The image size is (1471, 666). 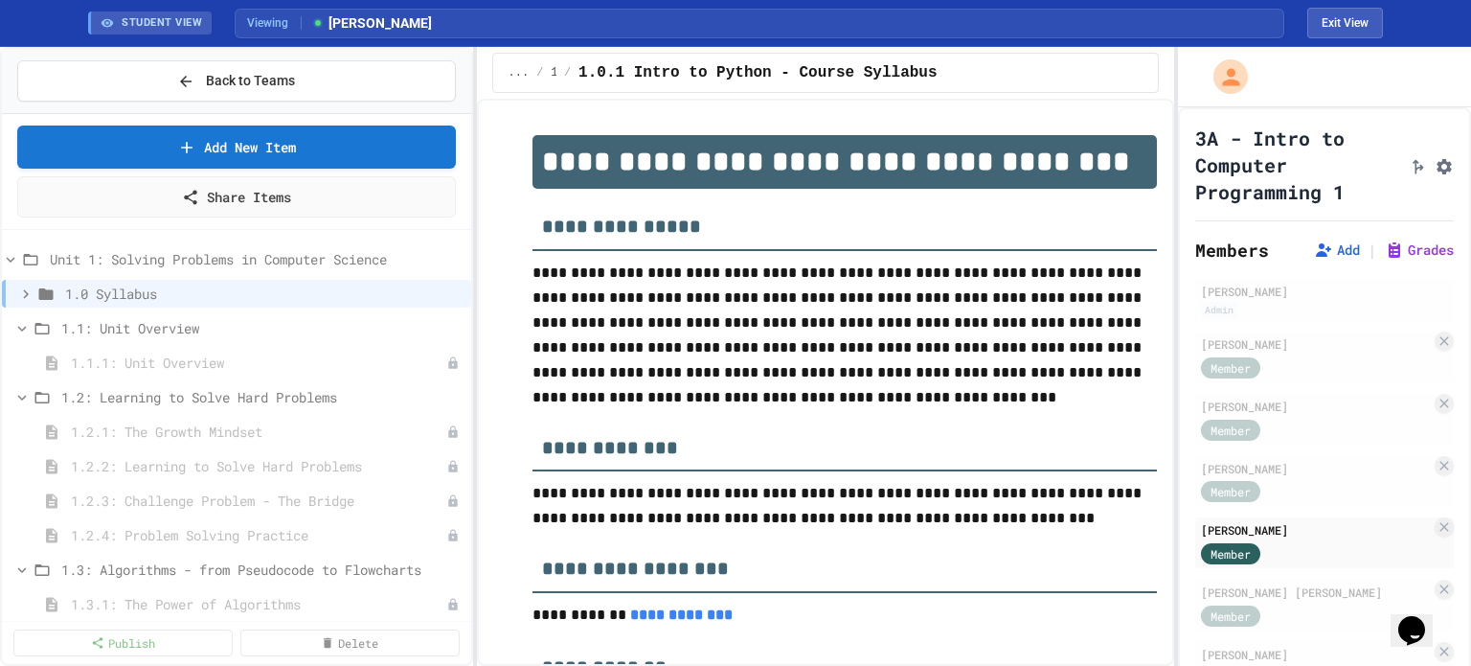 I want to click on a: Delete, so click(x=350, y=643).